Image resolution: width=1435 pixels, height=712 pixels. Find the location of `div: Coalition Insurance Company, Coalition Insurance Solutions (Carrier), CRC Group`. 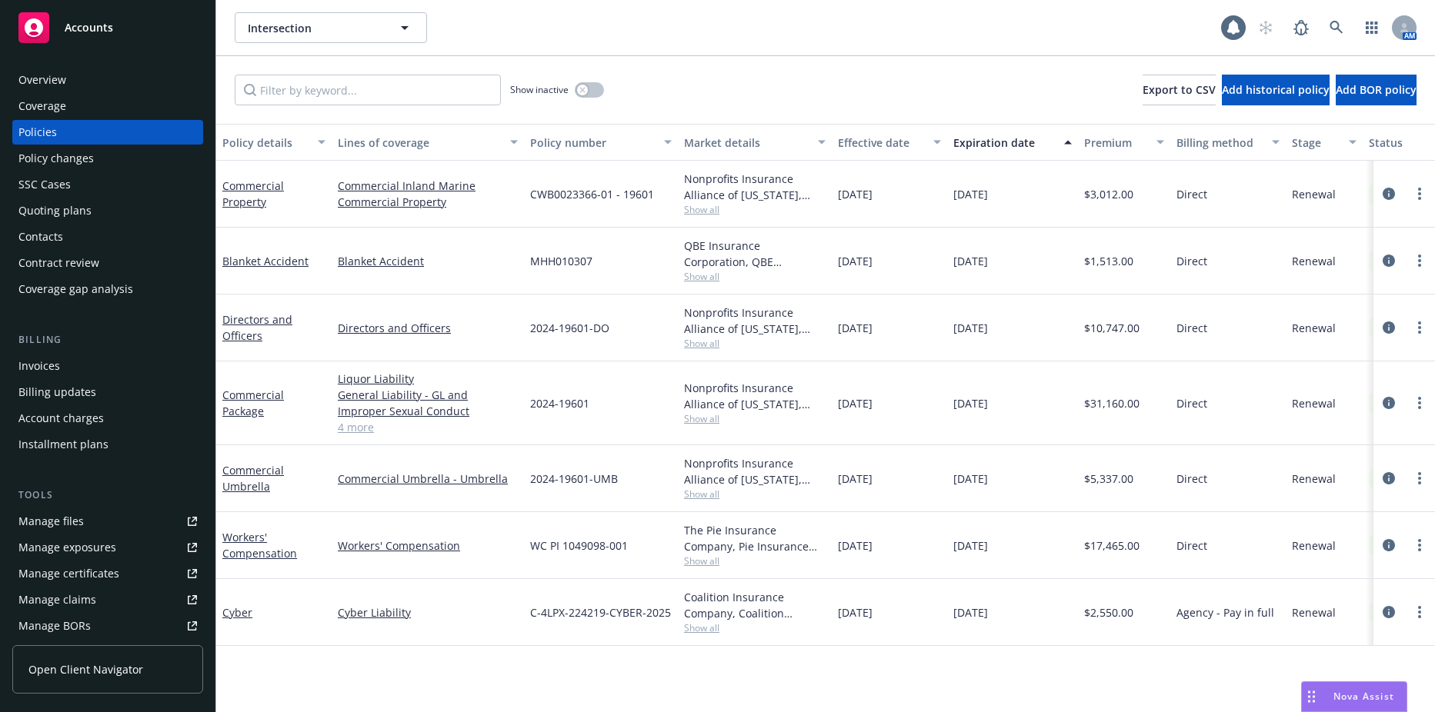

div: Coalition Insurance Company, Coalition Insurance Solutions (Carrier), CRC Group is located at coordinates (755, 605).